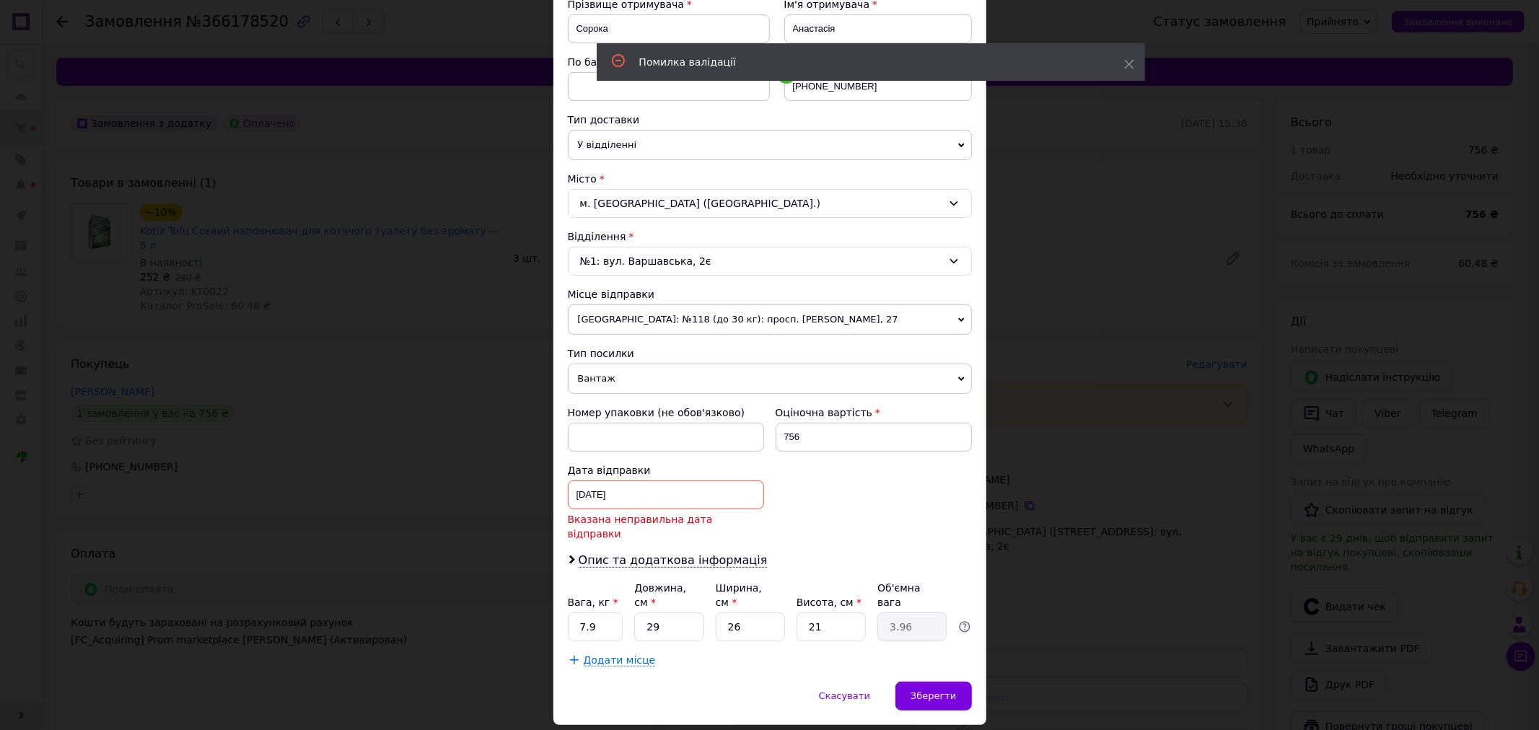  I want to click on label: Довжина, см, so click(660, 595).